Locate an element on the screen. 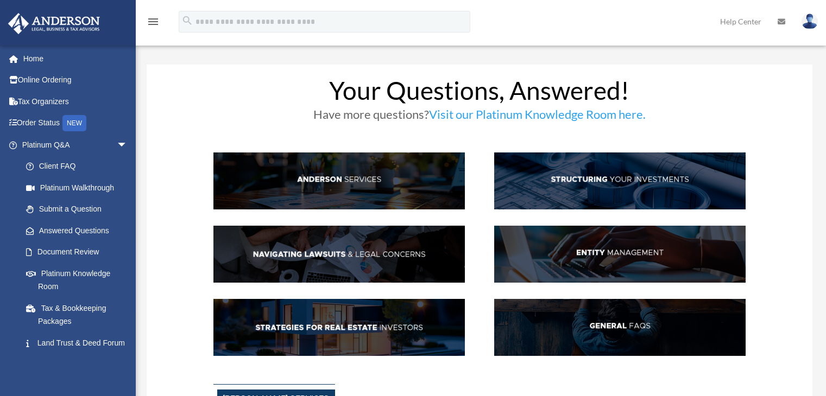 The image size is (826, 396). img: User Pic is located at coordinates (810, 21).